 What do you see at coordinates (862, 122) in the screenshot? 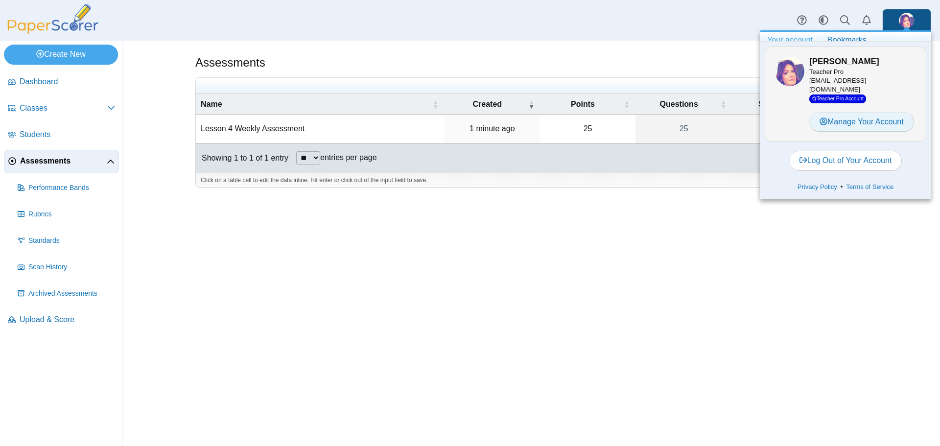
I see `a: Manage Your Account` at bounding box center [862, 122].